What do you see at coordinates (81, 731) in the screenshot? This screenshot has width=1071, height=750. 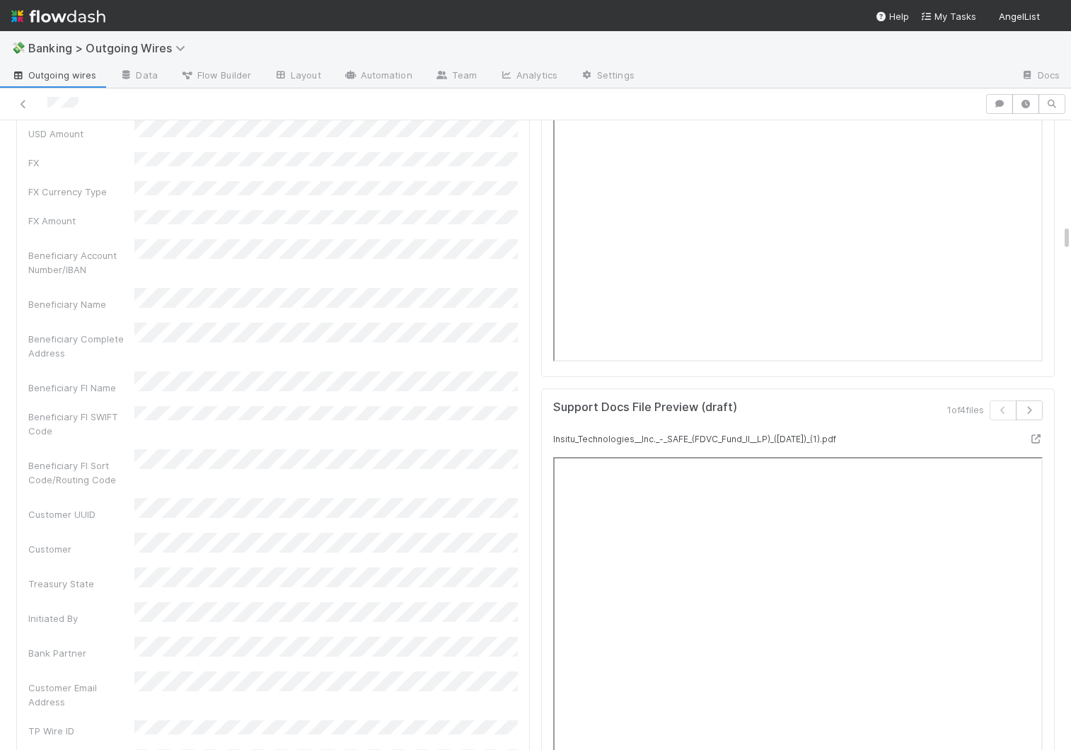 I see `div: TP Wire ID` at bounding box center [81, 731].